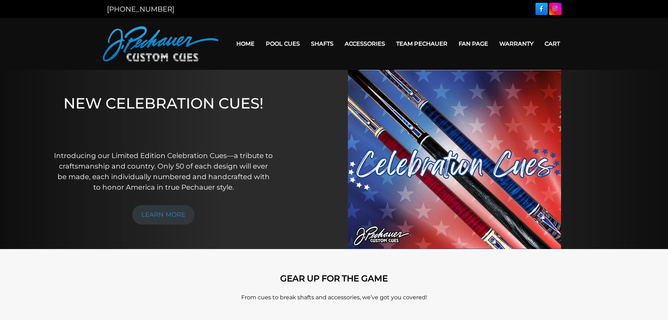  I want to click on a: Accessories, so click(365, 44).